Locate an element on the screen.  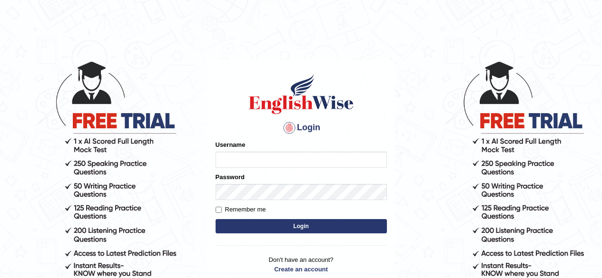
label: Password is located at coordinates (230, 177).